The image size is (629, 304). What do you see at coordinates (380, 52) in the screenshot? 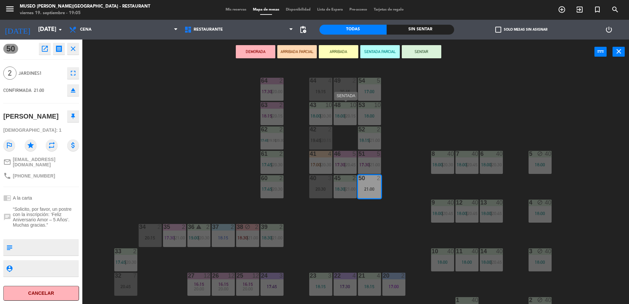
I see `button: SENTADA PARCIAL` at bounding box center [380, 52].